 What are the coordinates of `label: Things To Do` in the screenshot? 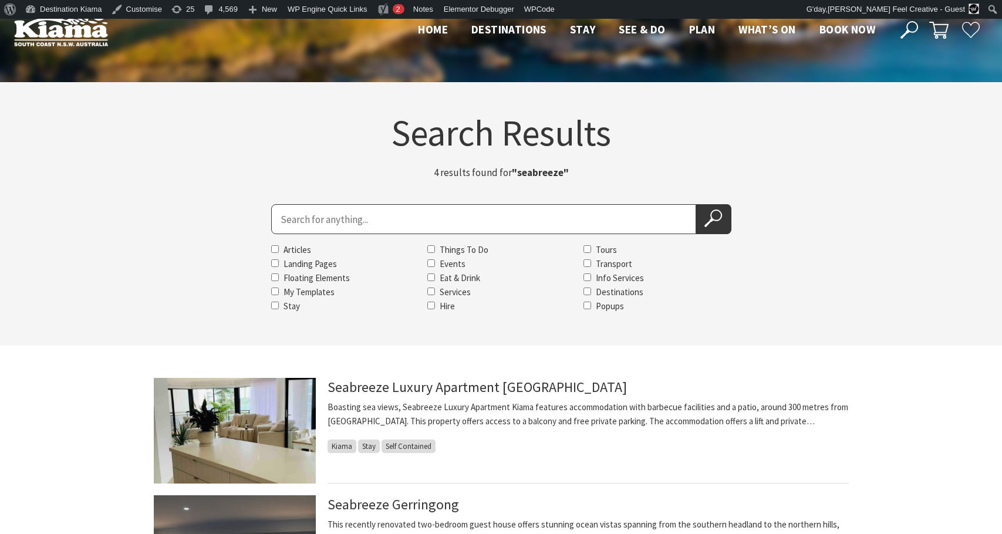 It's located at (464, 250).